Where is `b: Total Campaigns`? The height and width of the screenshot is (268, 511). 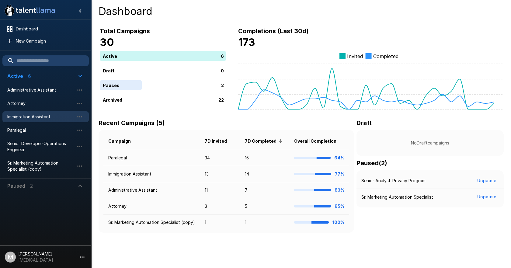 b: Total Campaigns is located at coordinates (125, 31).